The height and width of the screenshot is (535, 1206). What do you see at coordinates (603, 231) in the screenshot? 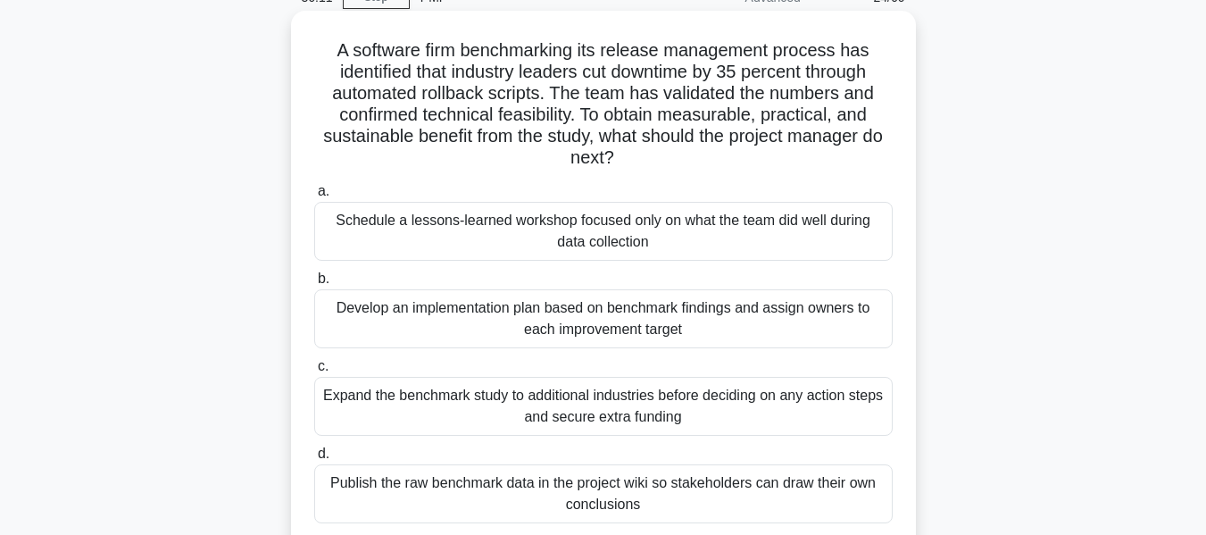
I see `div: Schedule a lessons-learned workshop focused only on what the team did well during data collection` at bounding box center [603, 231].